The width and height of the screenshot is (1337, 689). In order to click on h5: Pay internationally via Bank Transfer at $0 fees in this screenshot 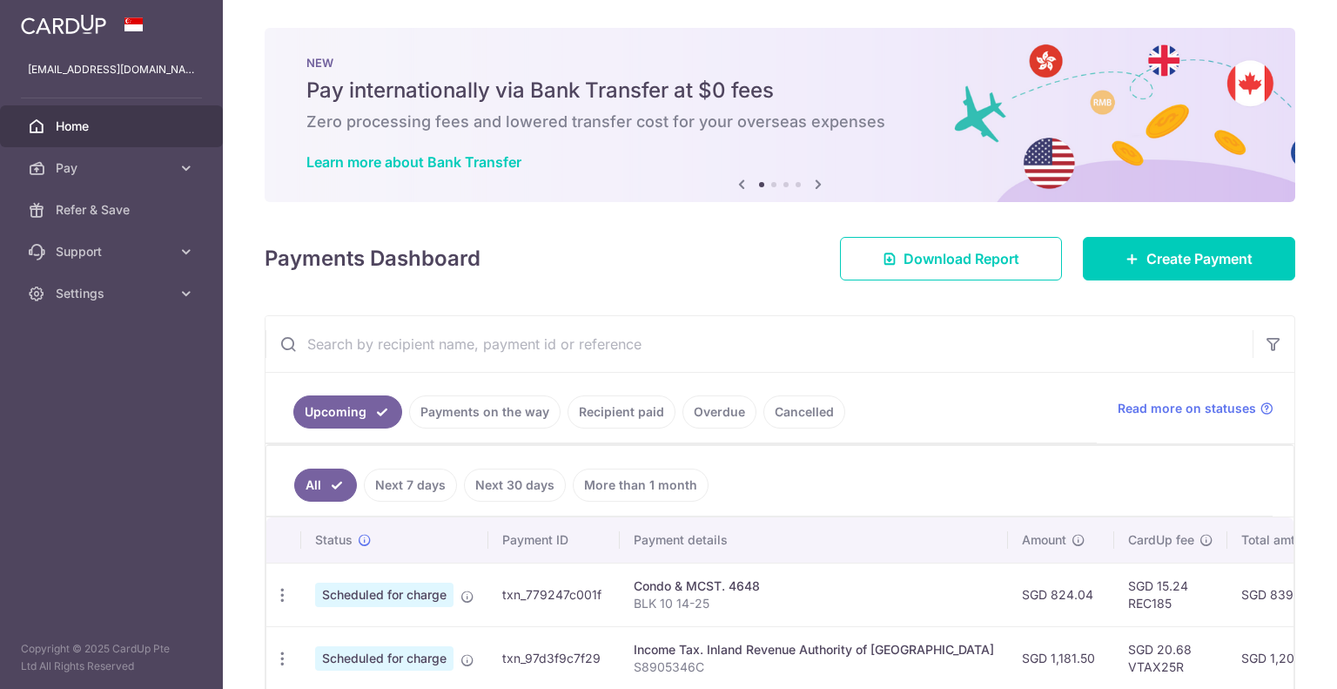, I will do `click(780, 91)`.